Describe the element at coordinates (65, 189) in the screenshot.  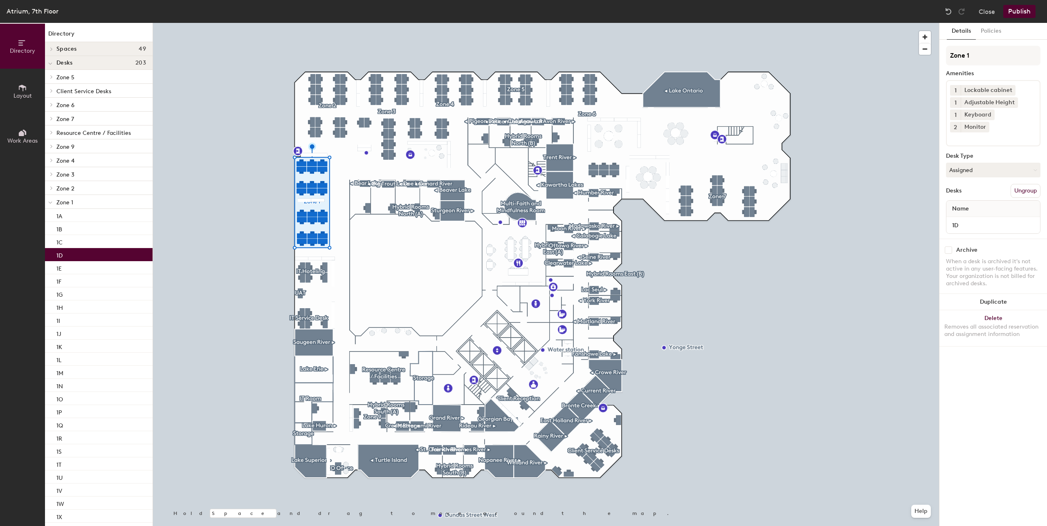
I see `span: Zone 2` at that location.